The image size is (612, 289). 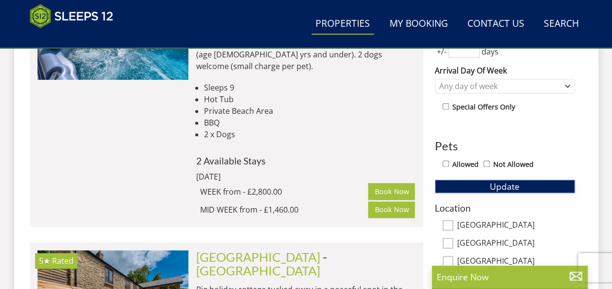 I want to click on li: Hot Tub, so click(x=309, y=99).